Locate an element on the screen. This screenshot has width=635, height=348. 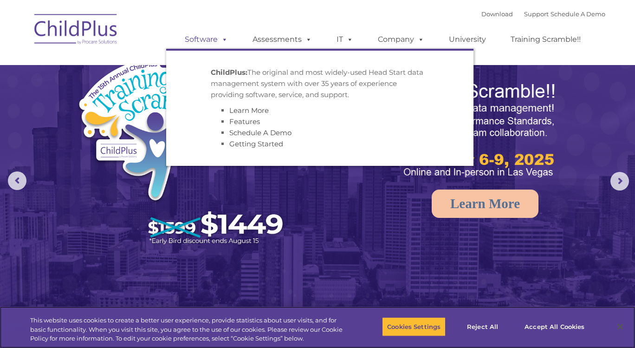
a: Training Scramble!! is located at coordinates (546, 39).